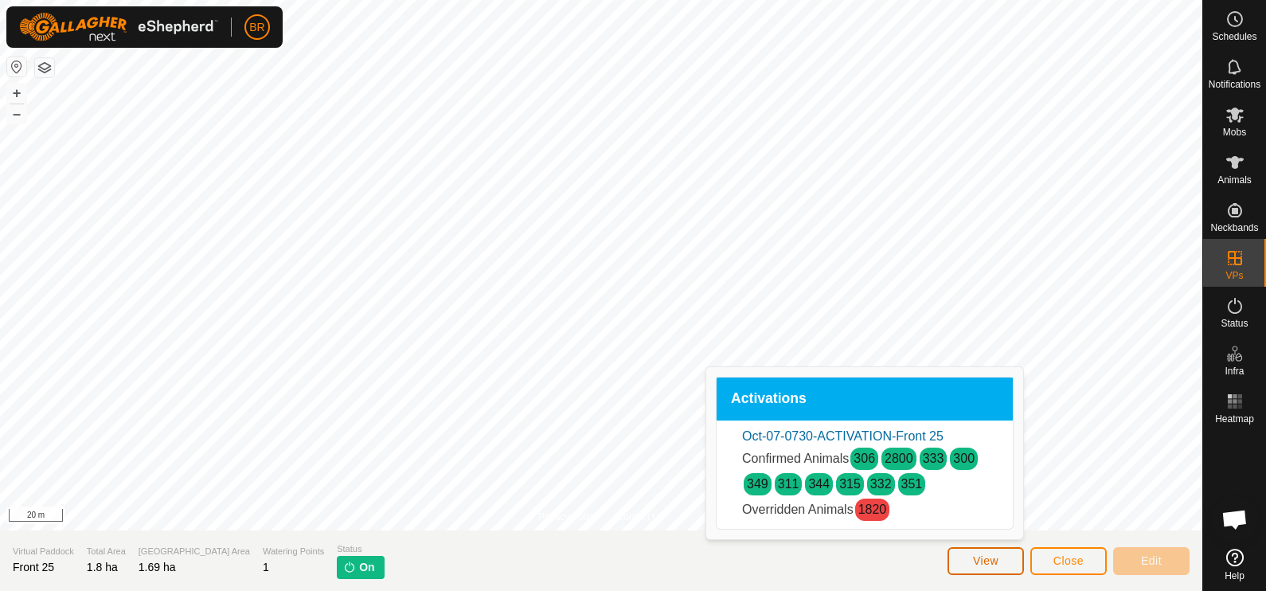  I want to click on span: Animals, so click(1235, 180).